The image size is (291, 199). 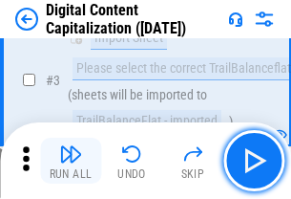 I want to click on img: Run All, so click(x=71, y=154).